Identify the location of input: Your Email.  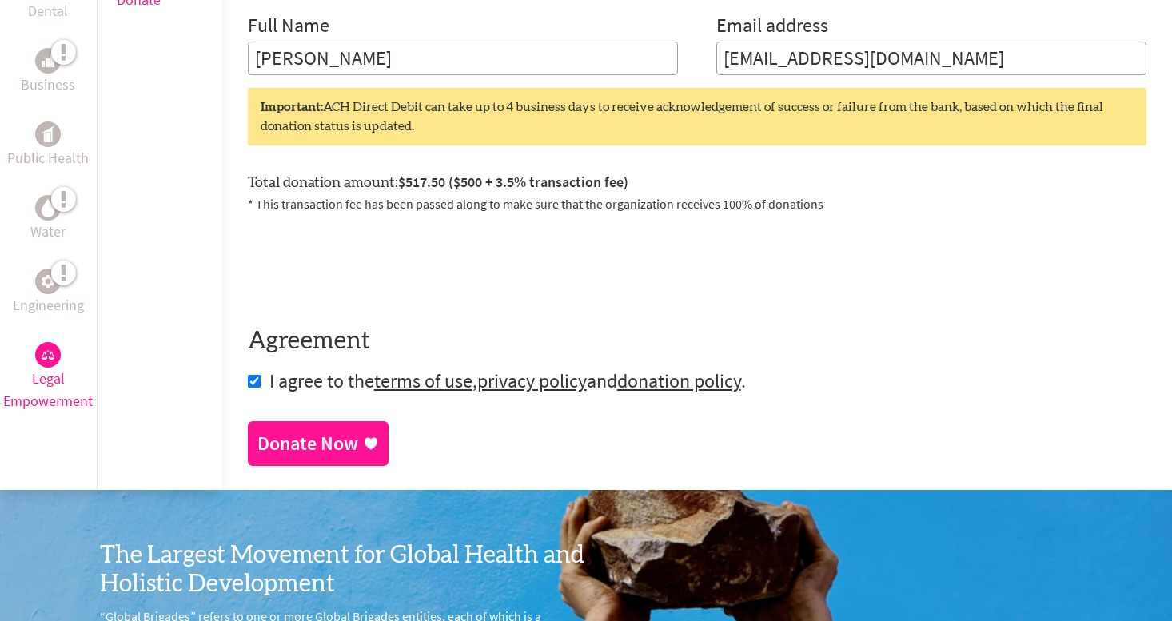
(931, 58).